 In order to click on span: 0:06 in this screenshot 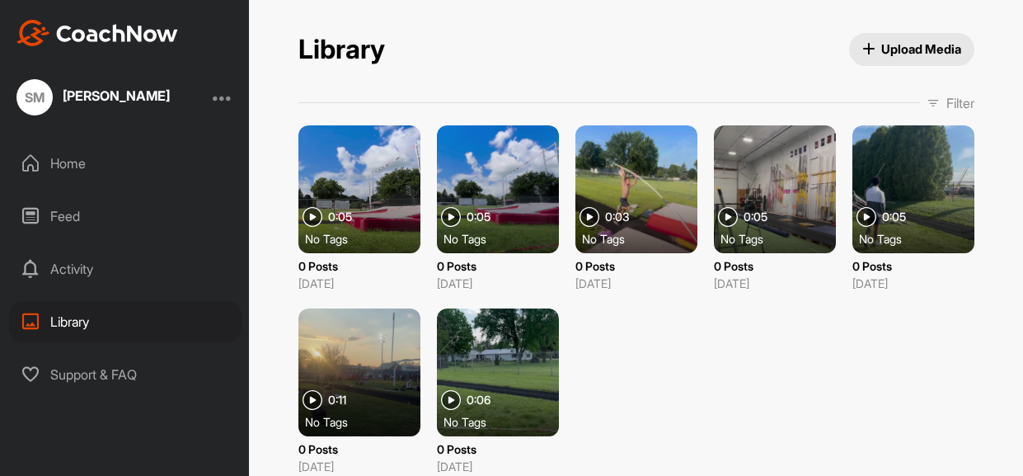, I will do `click(478, 400)`.